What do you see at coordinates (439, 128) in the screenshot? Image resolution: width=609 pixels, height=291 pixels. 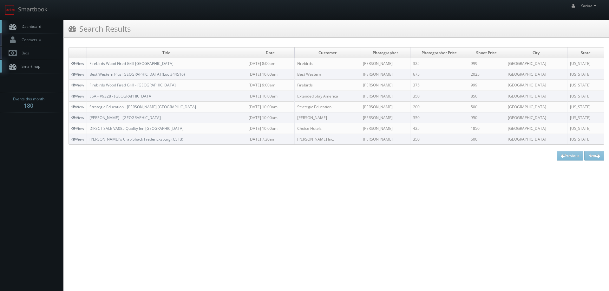 I see `td: 425` at bounding box center [439, 128].